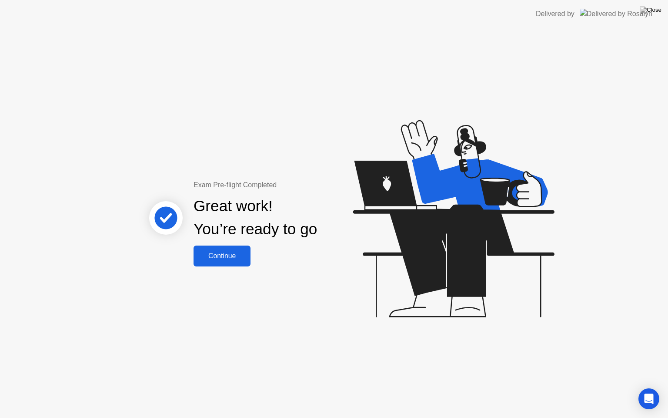  I want to click on div: Continue, so click(222, 256).